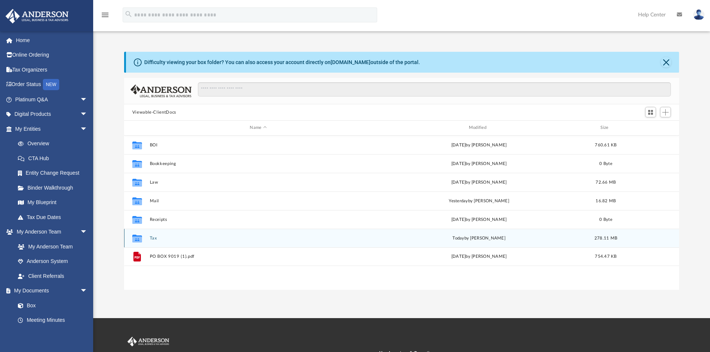 The width and height of the screenshot is (710, 352). I want to click on span: yesterday, so click(458, 201).